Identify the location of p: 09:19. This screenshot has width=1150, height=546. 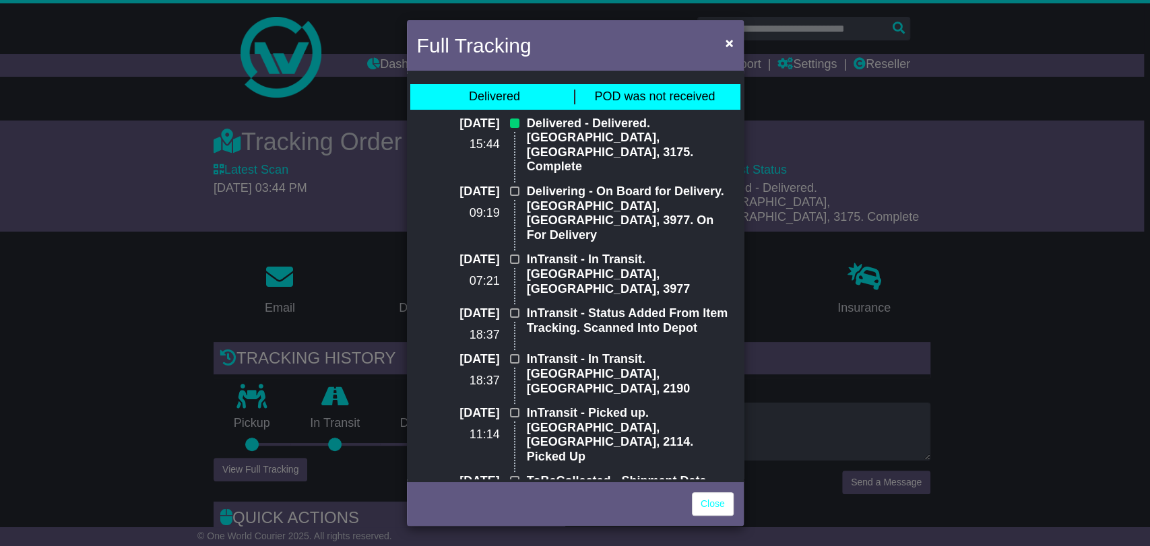
(458, 214).